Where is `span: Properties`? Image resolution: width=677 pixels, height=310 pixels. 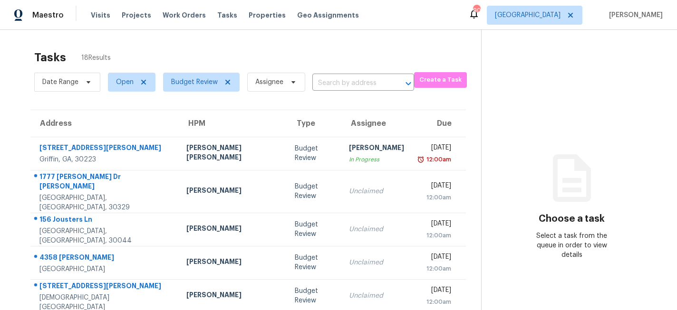
span: Properties is located at coordinates (267, 15).